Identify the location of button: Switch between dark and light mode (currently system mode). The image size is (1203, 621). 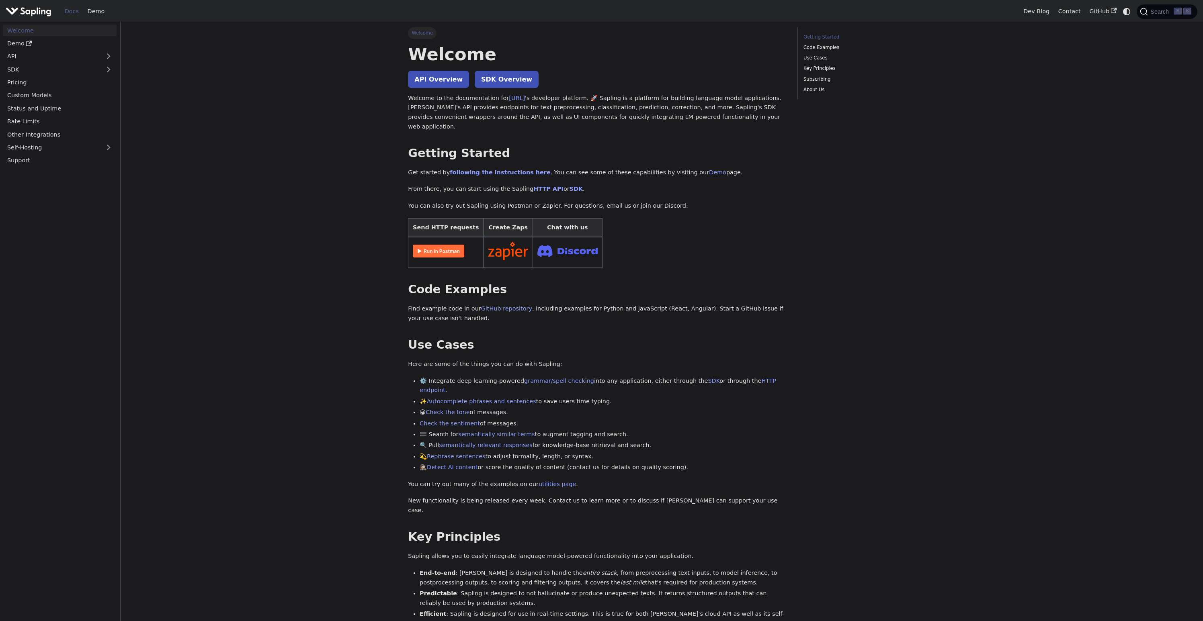
(1127, 11).